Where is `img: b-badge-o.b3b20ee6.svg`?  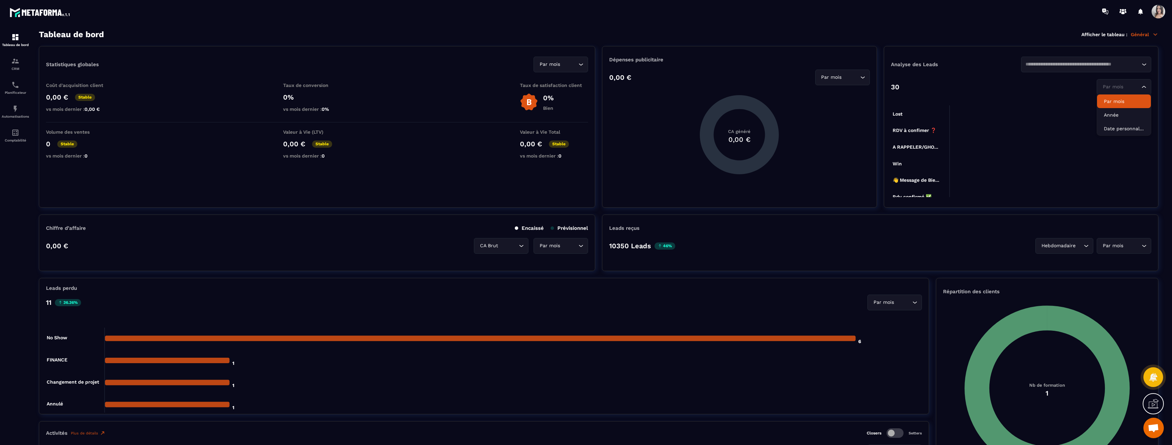 img: b-badge-o.b3b20ee6.svg is located at coordinates (529, 102).